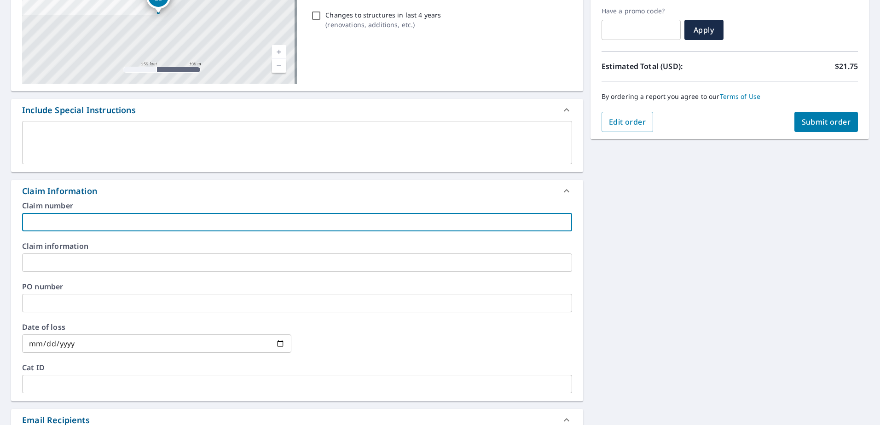  Describe the element at coordinates (740, 96) in the screenshot. I see `a: Terms of Use` at that location.